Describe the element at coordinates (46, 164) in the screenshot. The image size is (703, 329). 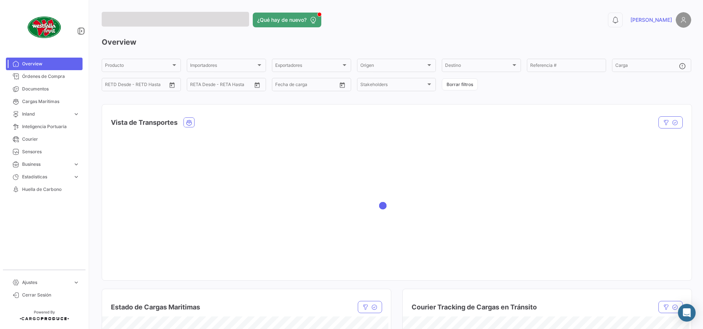
I see `span: Business` at that location.